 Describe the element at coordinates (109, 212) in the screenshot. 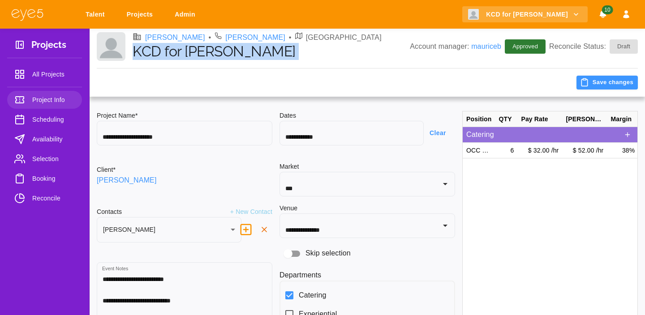

I see `h6: Contacts` at that location.